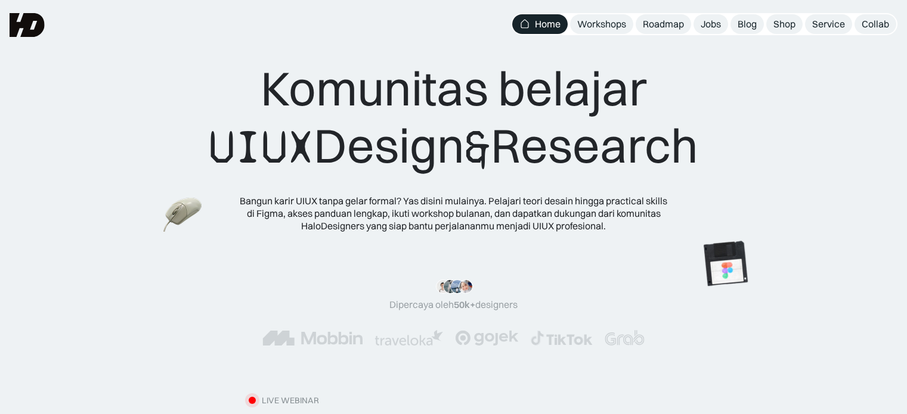 The width and height of the screenshot is (907, 414). Describe the element at coordinates (547, 24) in the screenshot. I see `div: Home` at that location.